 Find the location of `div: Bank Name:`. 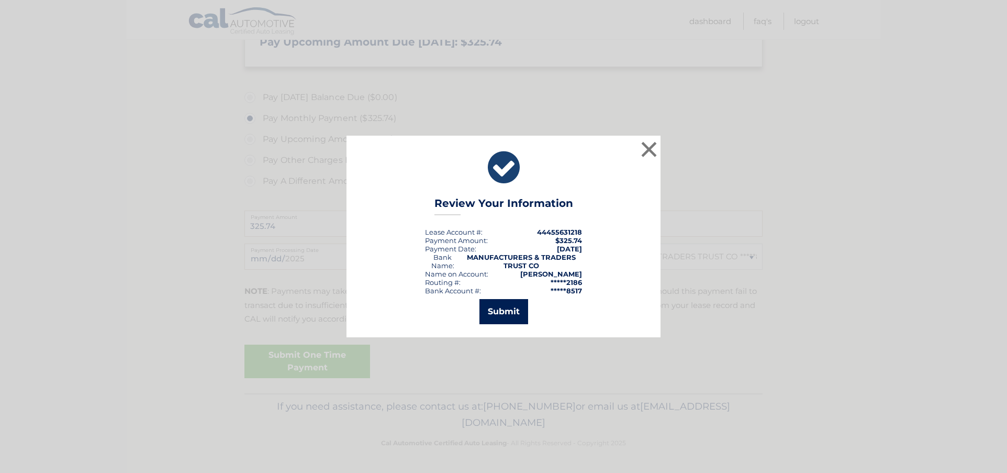

div: Bank Name: is located at coordinates (443, 261).